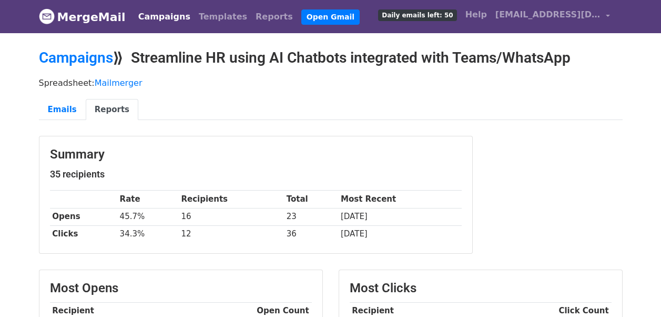 This screenshot has height=317, width=661. I want to click on td: 12, so click(231, 233).